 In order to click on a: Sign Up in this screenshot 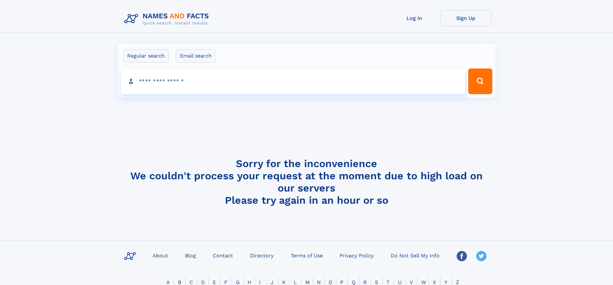, I will do `click(466, 18)`.